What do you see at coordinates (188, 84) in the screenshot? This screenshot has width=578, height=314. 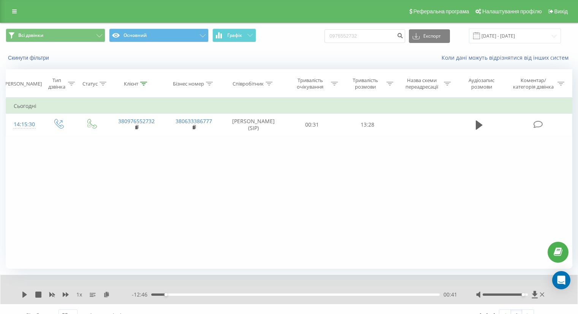 I see `div: Бізнес номер` at bounding box center [188, 84].